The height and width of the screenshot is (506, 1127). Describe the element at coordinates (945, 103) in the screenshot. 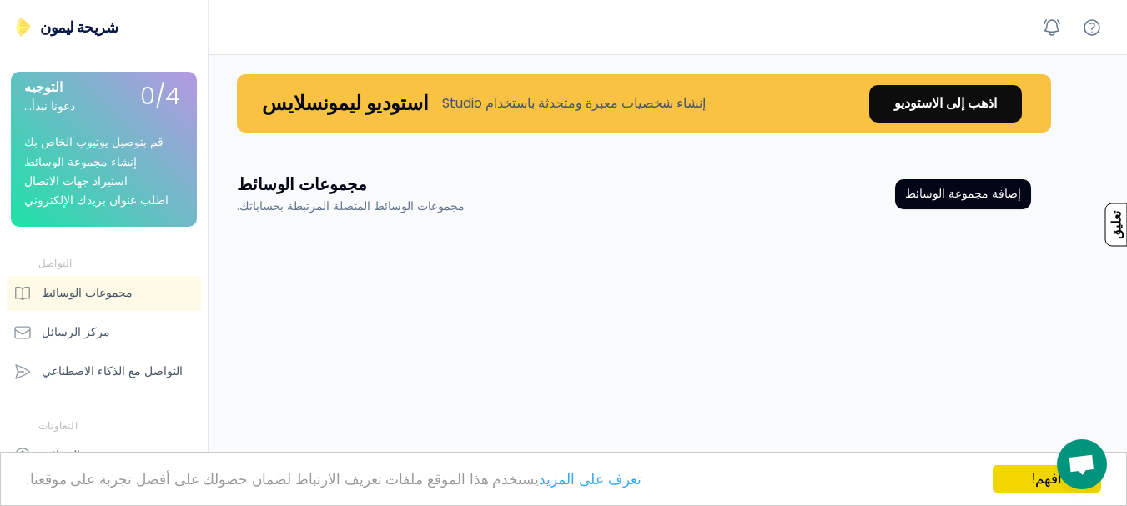

I see `a: اذهب إلى الاستوديو` at that location.